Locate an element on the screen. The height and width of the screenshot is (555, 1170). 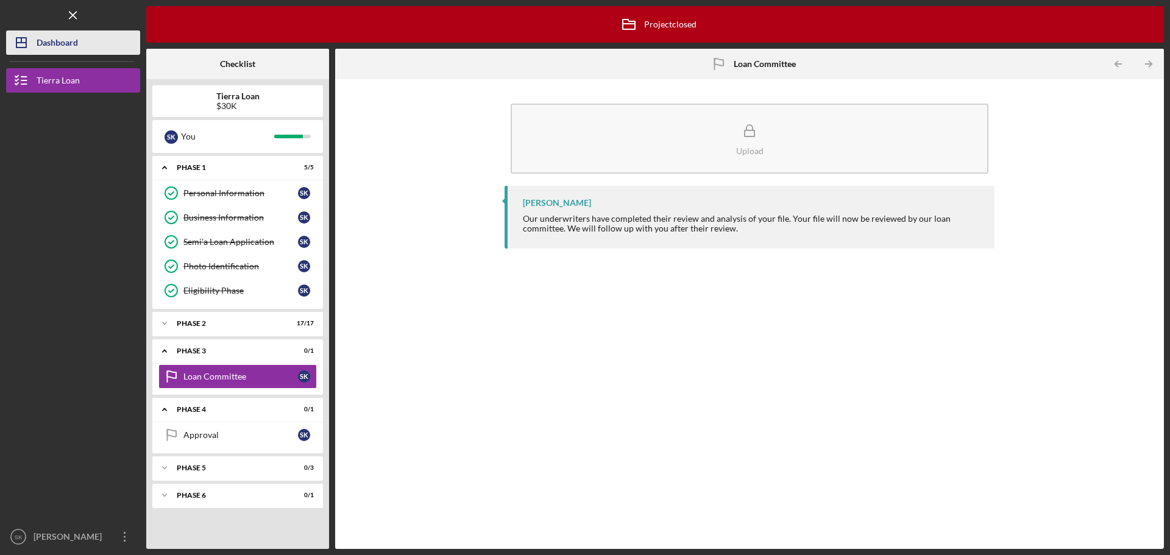
a: Eligibility PhaseSK is located at coordinates (238, 291).